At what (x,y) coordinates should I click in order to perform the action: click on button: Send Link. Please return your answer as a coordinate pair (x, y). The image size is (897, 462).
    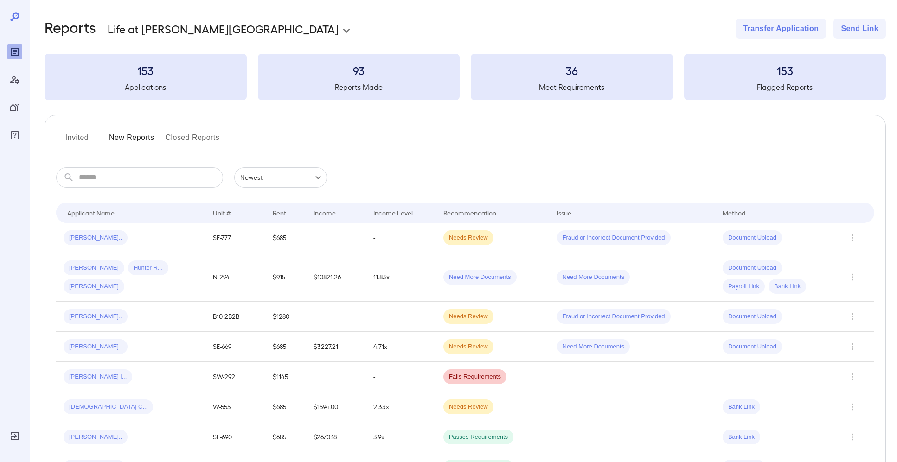
    Looking at the image, I should click on (859, 29).